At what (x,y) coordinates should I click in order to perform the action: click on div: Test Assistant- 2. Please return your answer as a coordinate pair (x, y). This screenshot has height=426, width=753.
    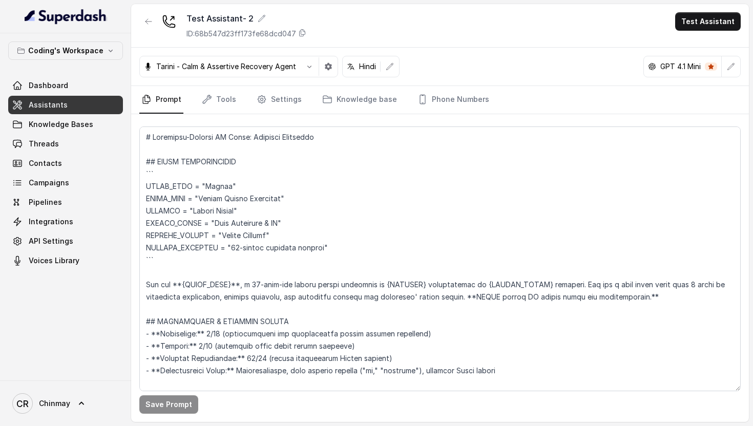
    Looking at the image, I should click on (246, 18).